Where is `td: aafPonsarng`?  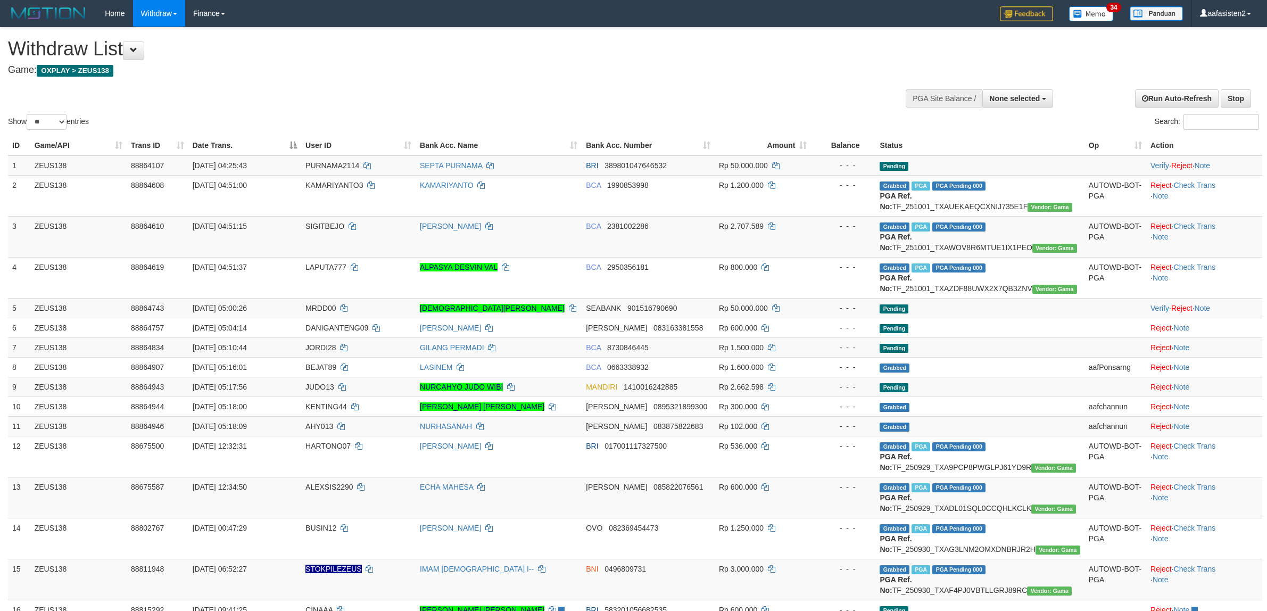
td: aafPonsarng is located at coordinates (1116, 367).